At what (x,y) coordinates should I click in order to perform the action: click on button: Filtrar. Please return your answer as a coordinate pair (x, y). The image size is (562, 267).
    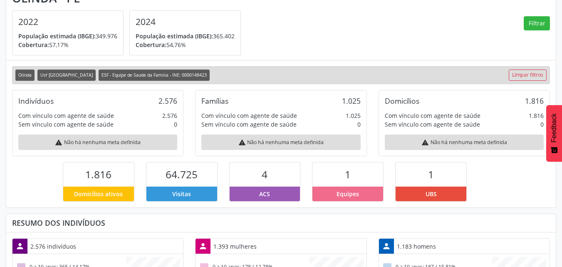
    Looking at the image, I should click on (536, 23).